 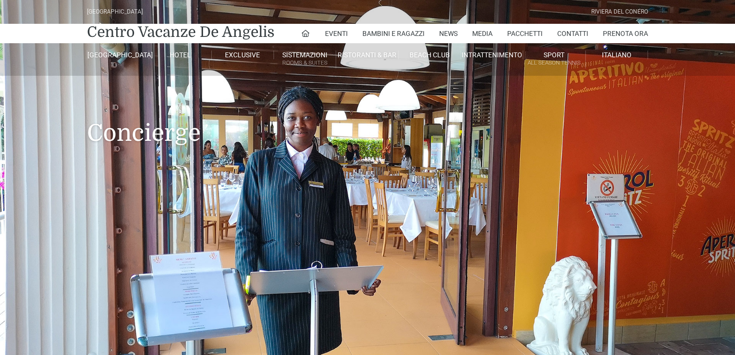 What do you see at coordinates (492, 55) in the screenshot?
I see `a: Intrattenimento` at bounding box center [492, 55].